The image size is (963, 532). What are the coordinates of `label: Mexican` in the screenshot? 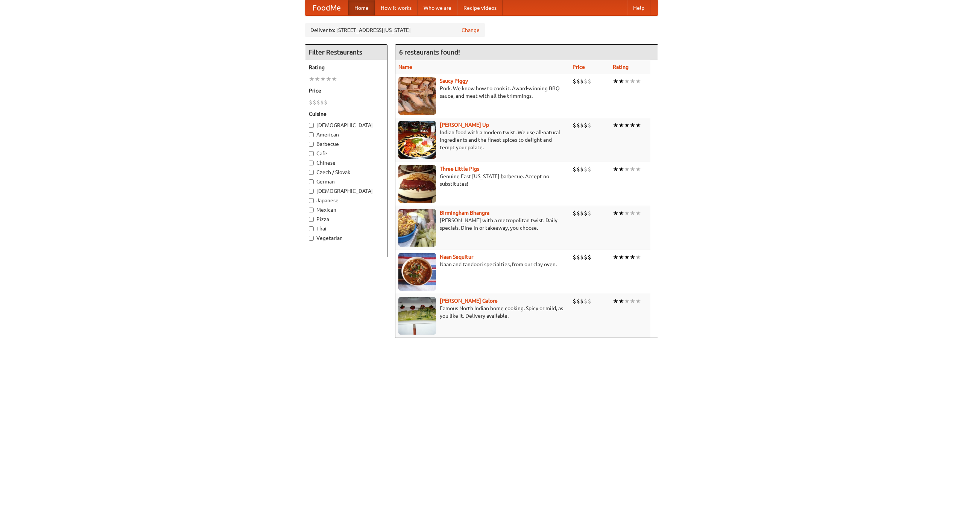 It's located at (346, 210).